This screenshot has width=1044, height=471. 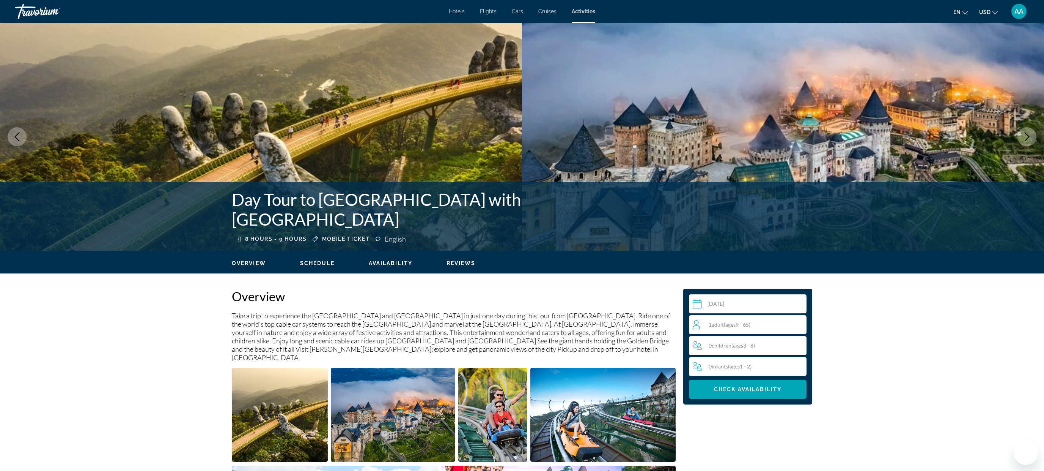 What do you see at coordinates (276, 239) in the screenshot?
I see `span: 8 hours - 9 hours` at bounding box center [276, 239].